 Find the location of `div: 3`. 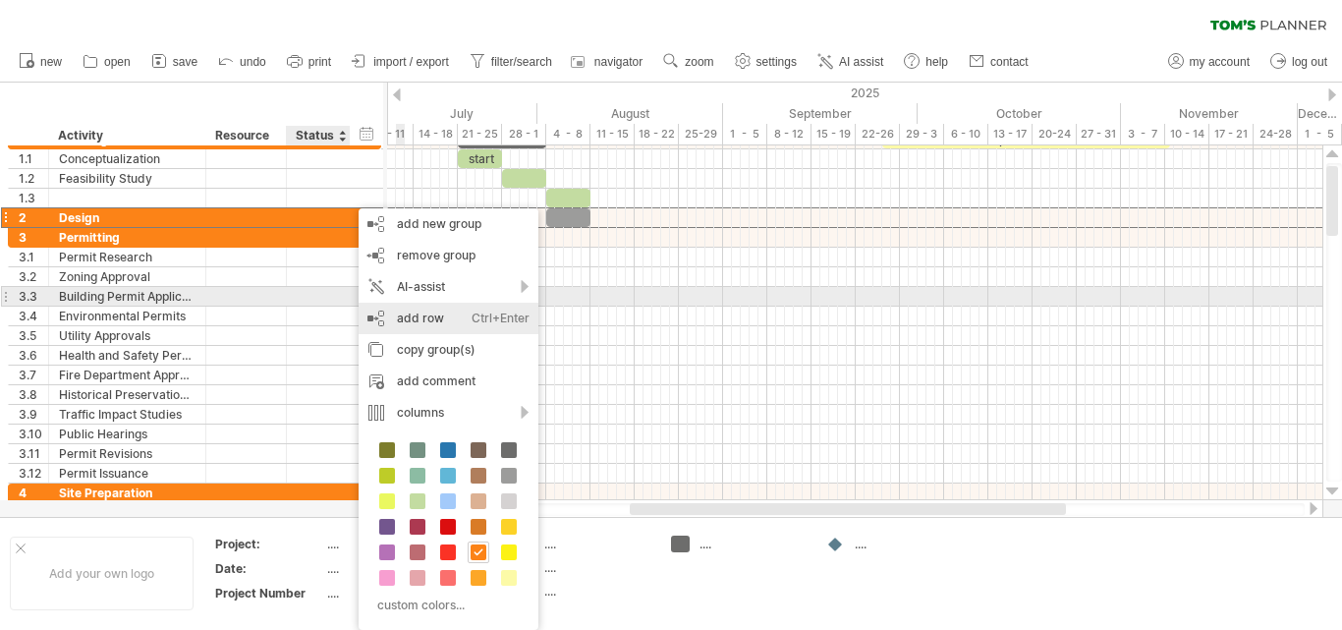

div: 3 is located at coordinates (33, 237).